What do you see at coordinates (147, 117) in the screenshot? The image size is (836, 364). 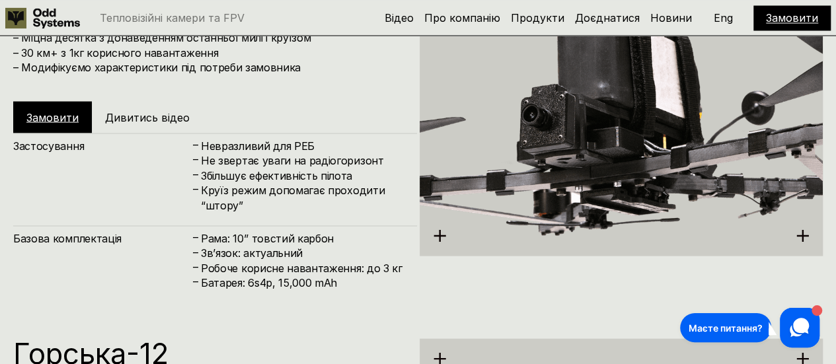 I see `h5: Дивитись відео` at bounding box center [147, 117].